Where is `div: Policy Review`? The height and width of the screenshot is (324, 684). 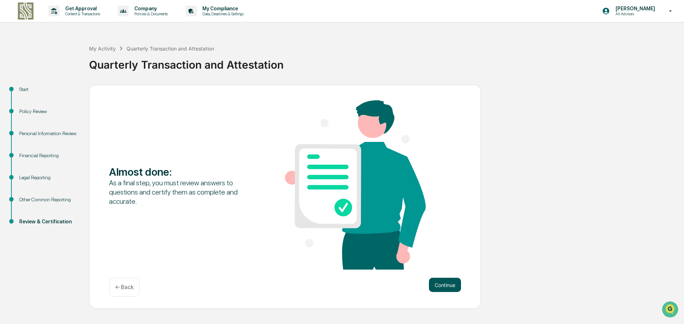 div: Policy Review is located at coordinates (48, 111).